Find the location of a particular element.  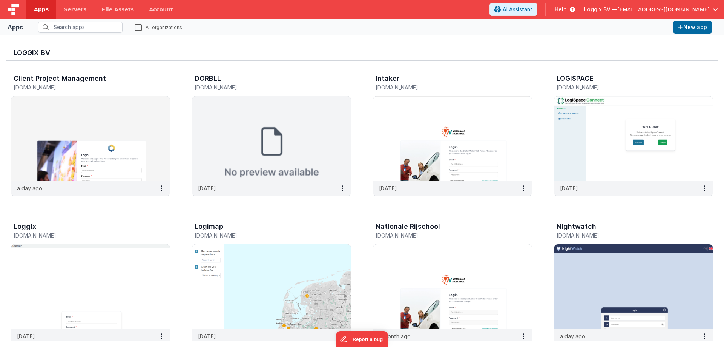

h3: Intaker is located at coordinates (387, 78).